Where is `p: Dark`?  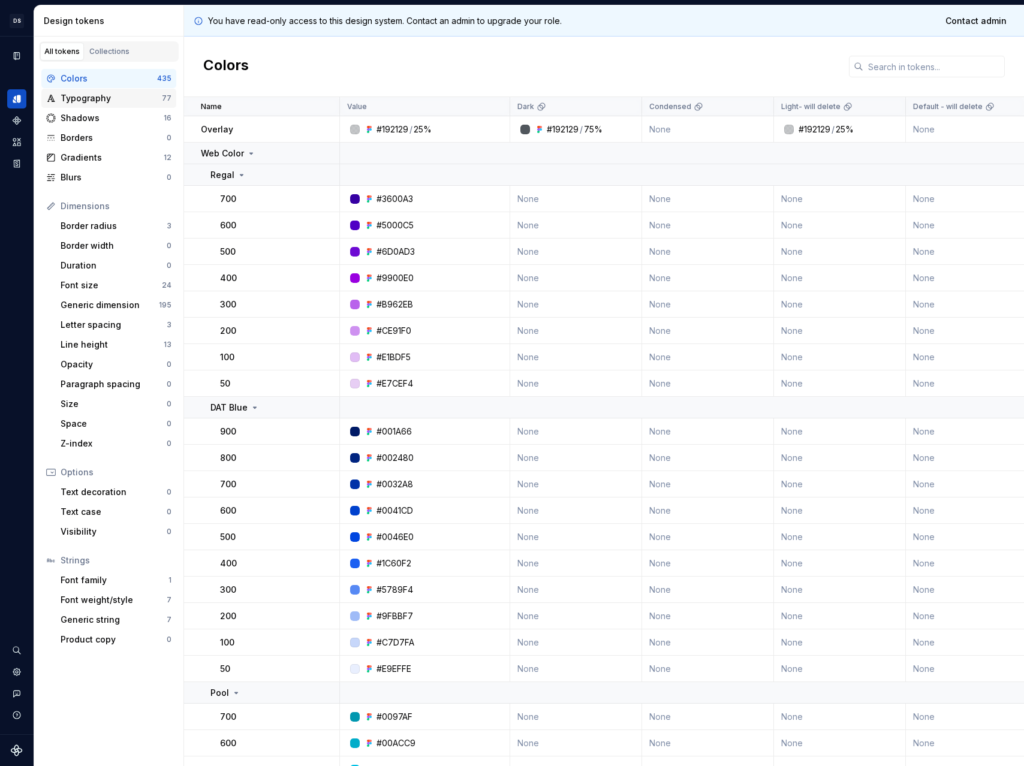 p: Dark is located at coordinates (526, 107).